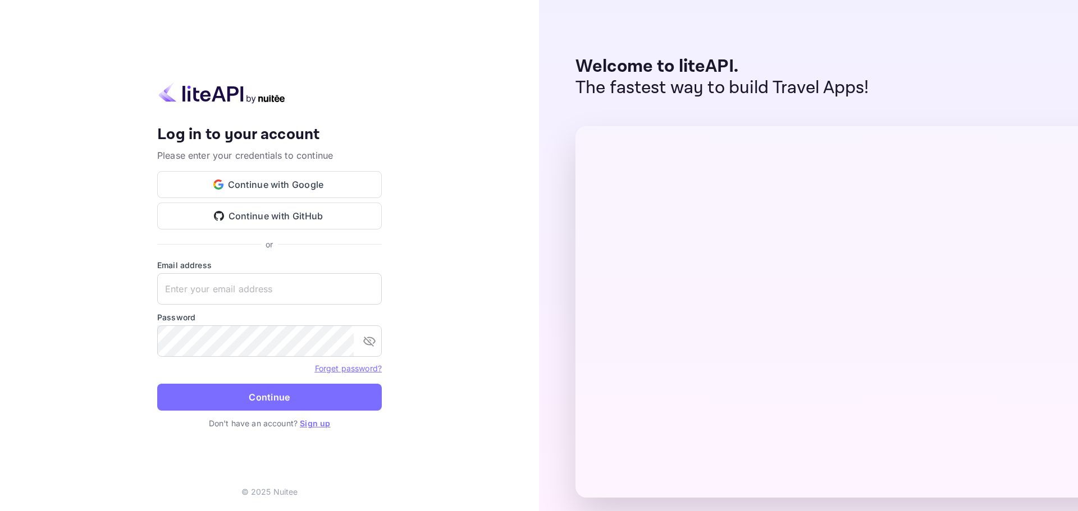  Describe the element at coordinates (222, 93) in the screenshot. I see `img: liteapi` at that location.